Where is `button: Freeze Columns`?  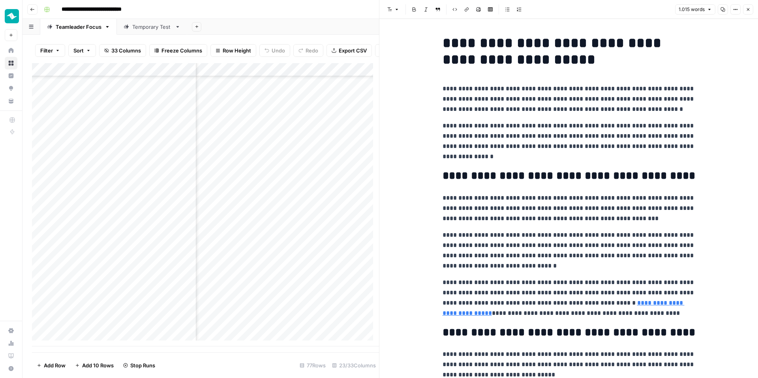
button: Freeze Columns is located at coordinates (178, 51).